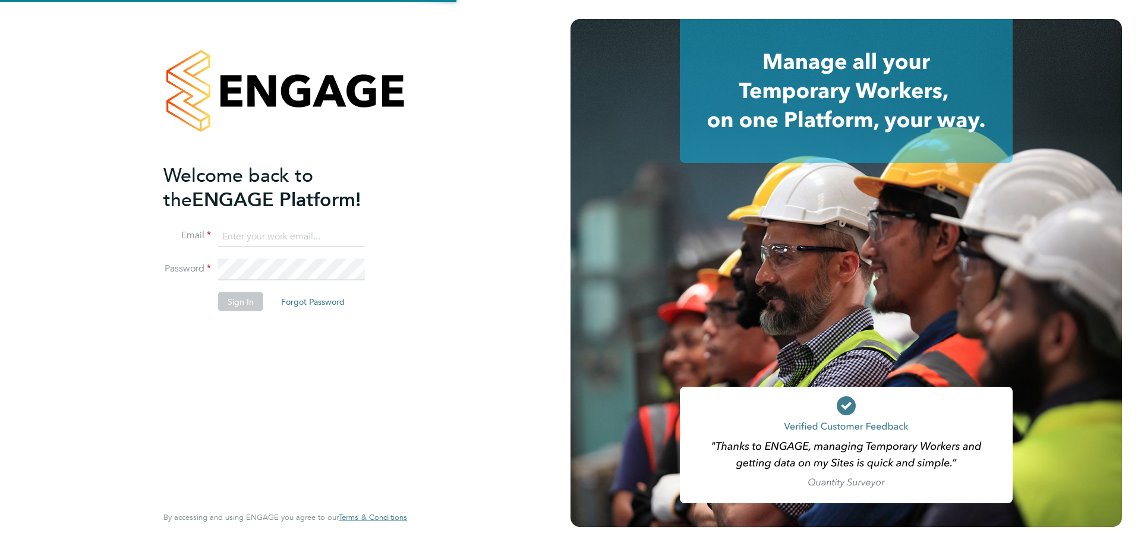 The height and width of the screenshot is (546, 1141). What do you see at coordinates (373, 518) in the screenshot?
I see `a: Terms & Conditions` at bounding box center [373, 518].